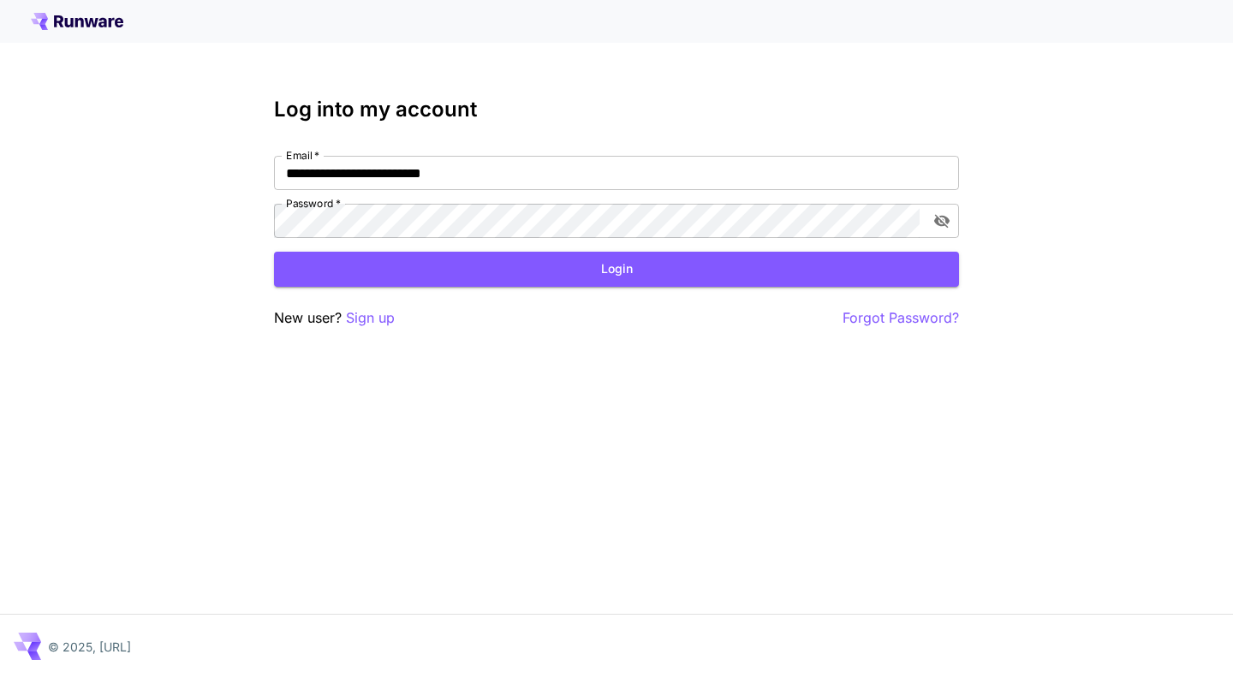  Describe the element at coordinates (302, 155) in the screenshot. I see `label: Email` at that location.